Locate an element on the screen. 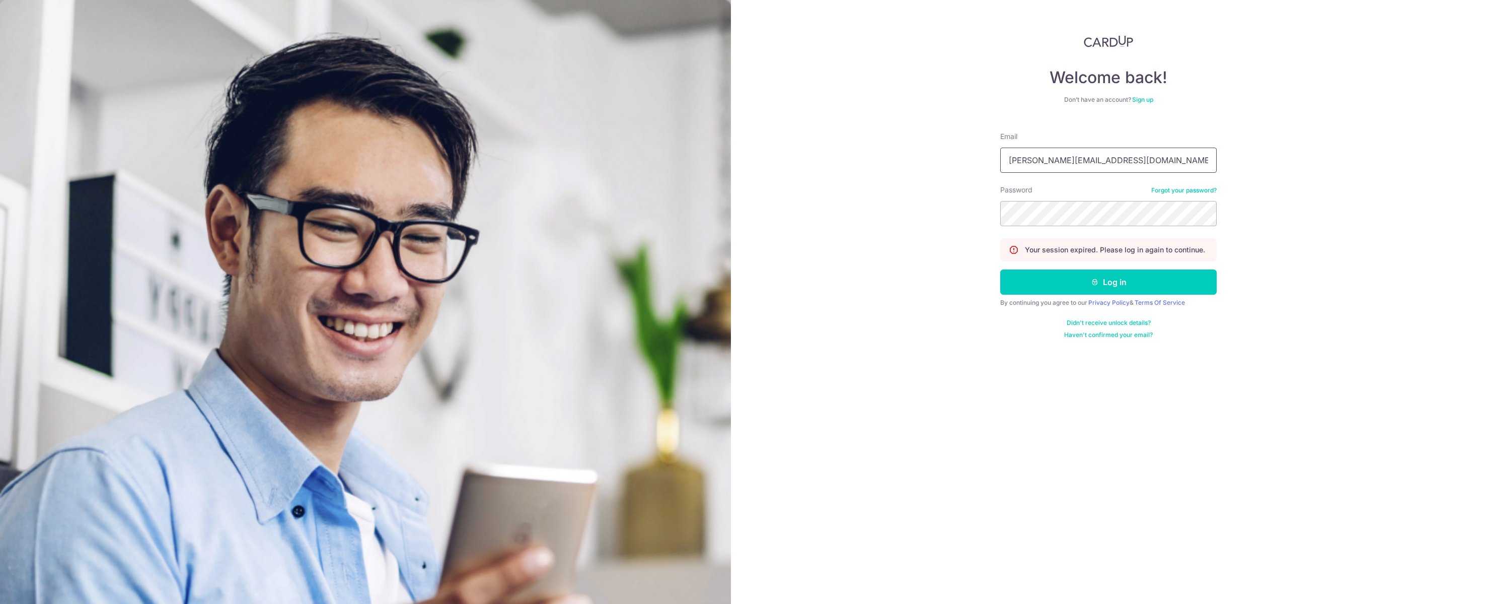 This screenshot has height=604, width=1486. img: CardUp Logo is located at coordinates (1109, 41).